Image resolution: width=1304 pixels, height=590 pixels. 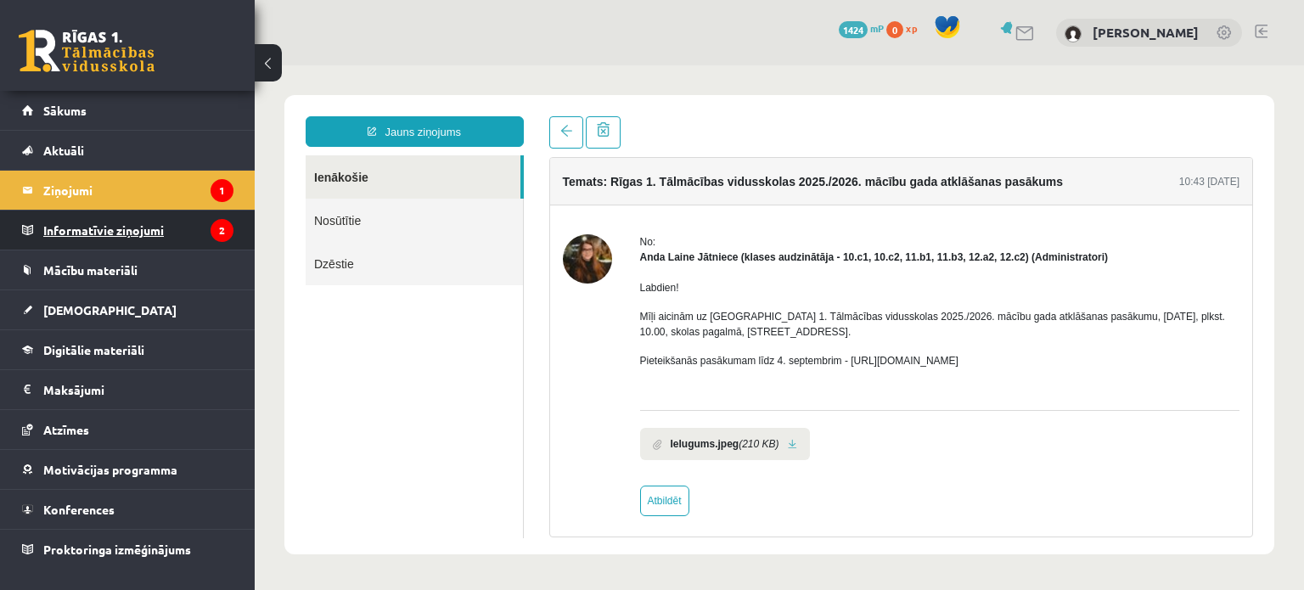 I want to click on a: Ziņojumi1, so click(x=127, y=190).